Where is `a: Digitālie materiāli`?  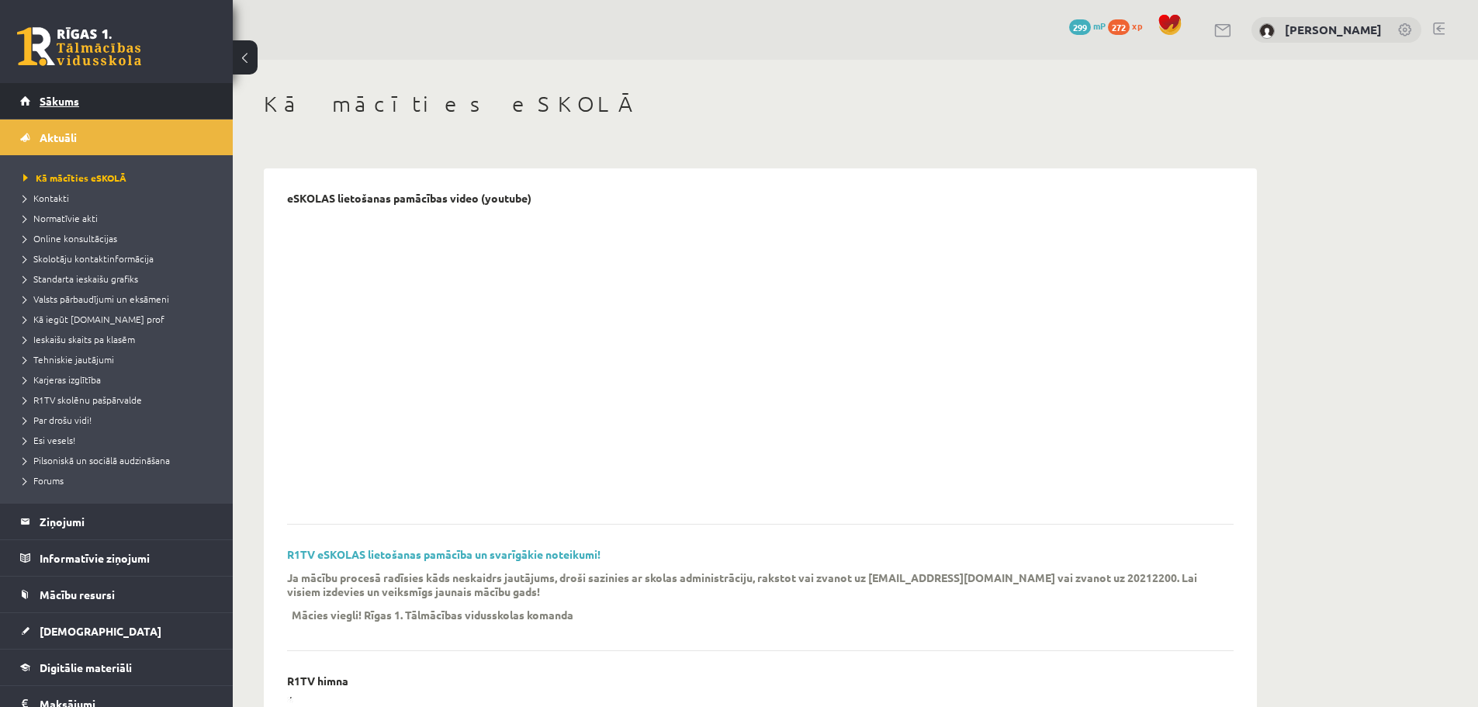 a: Digitālie materiāli is located at coordinates (116, 667).